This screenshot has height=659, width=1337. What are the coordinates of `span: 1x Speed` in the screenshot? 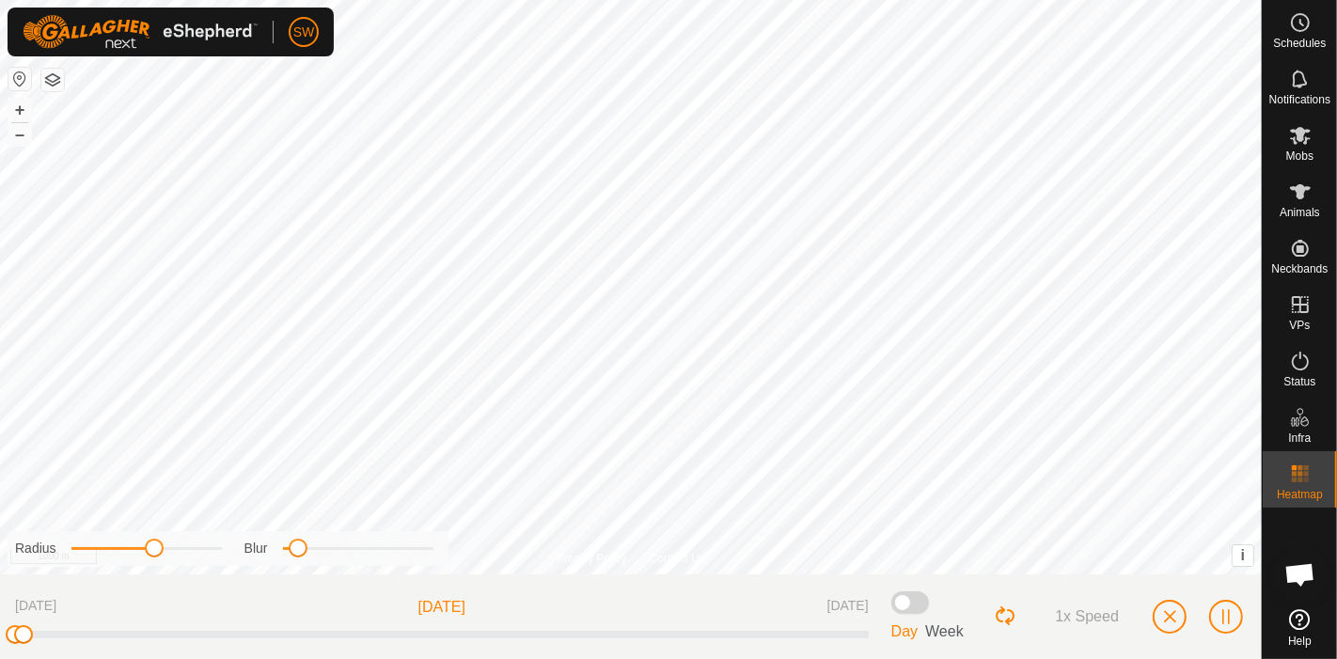 It's located at (1087, 617).